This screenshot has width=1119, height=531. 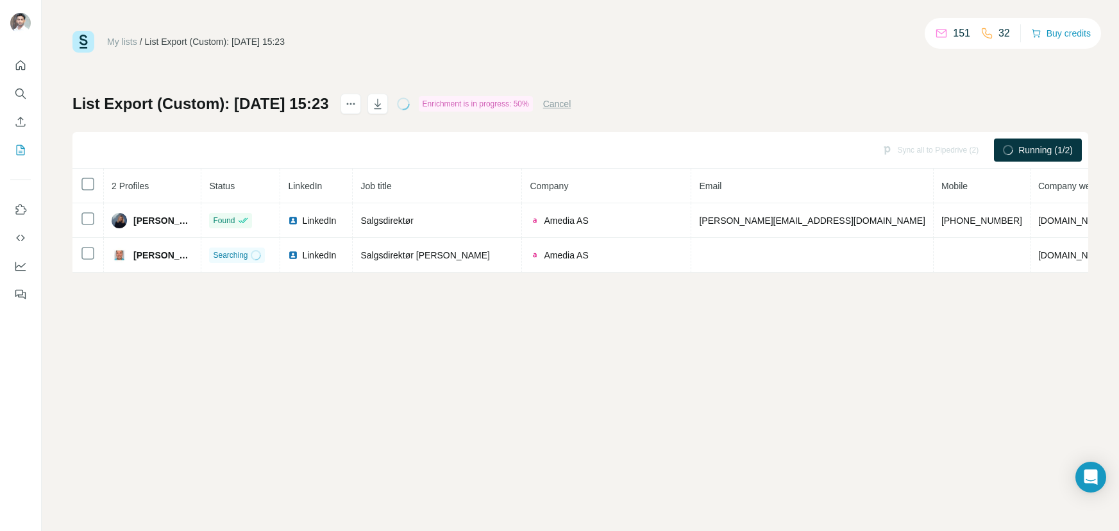 What do you see at coordinates (1061, 33) in the screenshot?
I see `button: Buy credits` at bounding box center [1061, 33].